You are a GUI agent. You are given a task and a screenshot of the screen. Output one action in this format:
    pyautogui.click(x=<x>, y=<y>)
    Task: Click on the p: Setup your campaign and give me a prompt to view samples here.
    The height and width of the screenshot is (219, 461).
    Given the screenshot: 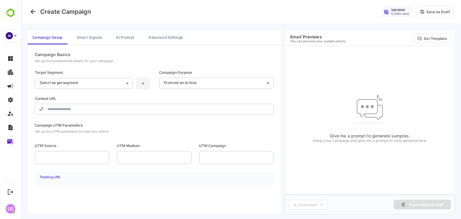 What is the action you would take?
    pyautogui.click(x=349, y=141)
    